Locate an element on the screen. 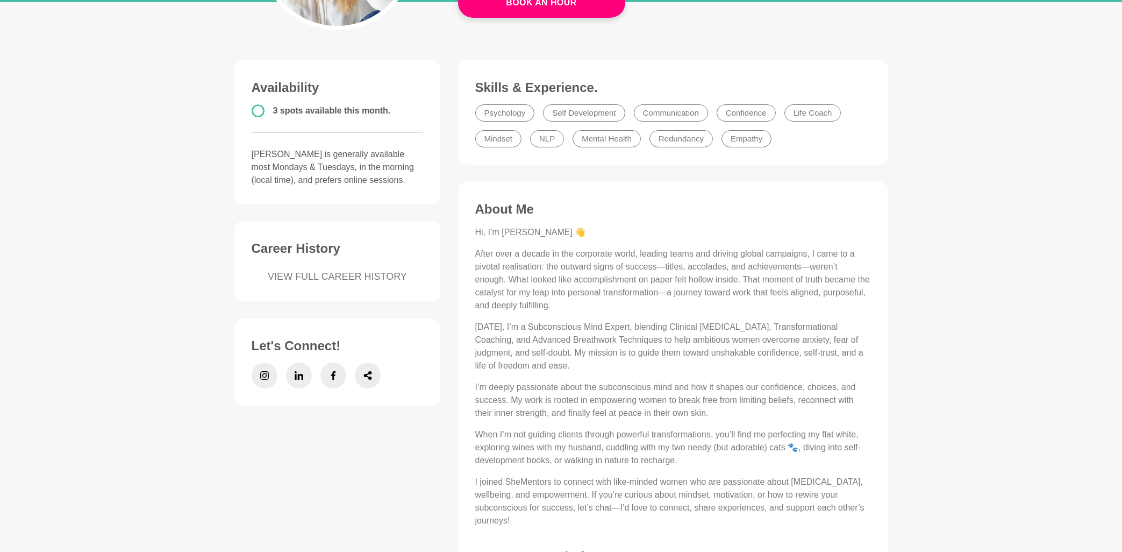 The image size is (1122, 552). h3: Let's Connect! is located at coordinates (338, 346).